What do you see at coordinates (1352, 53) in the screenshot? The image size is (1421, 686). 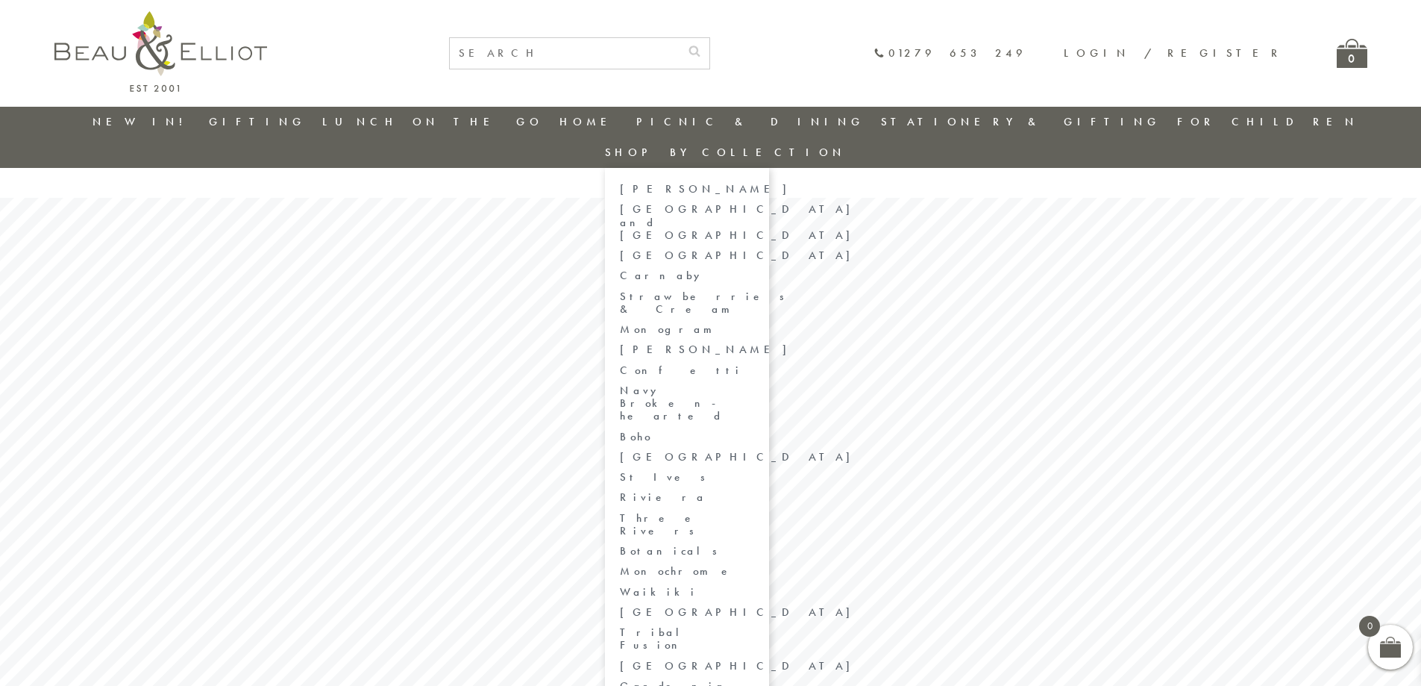 I see `a: 0` at bounding box center [1352, 53].